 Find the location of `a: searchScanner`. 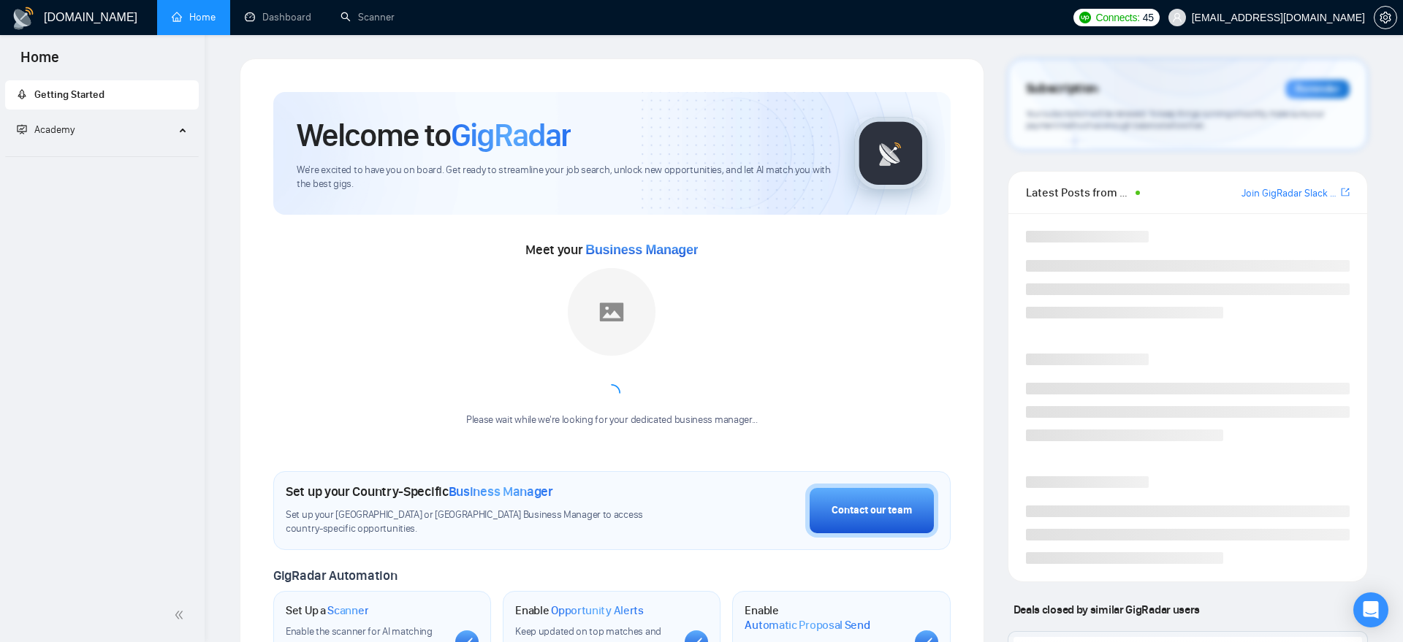

a: searchScanner is located at coordinates (368, 17).